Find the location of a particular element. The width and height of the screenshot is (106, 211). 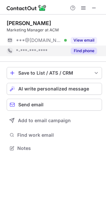

span: Send email is located at coordinates (31, 105).